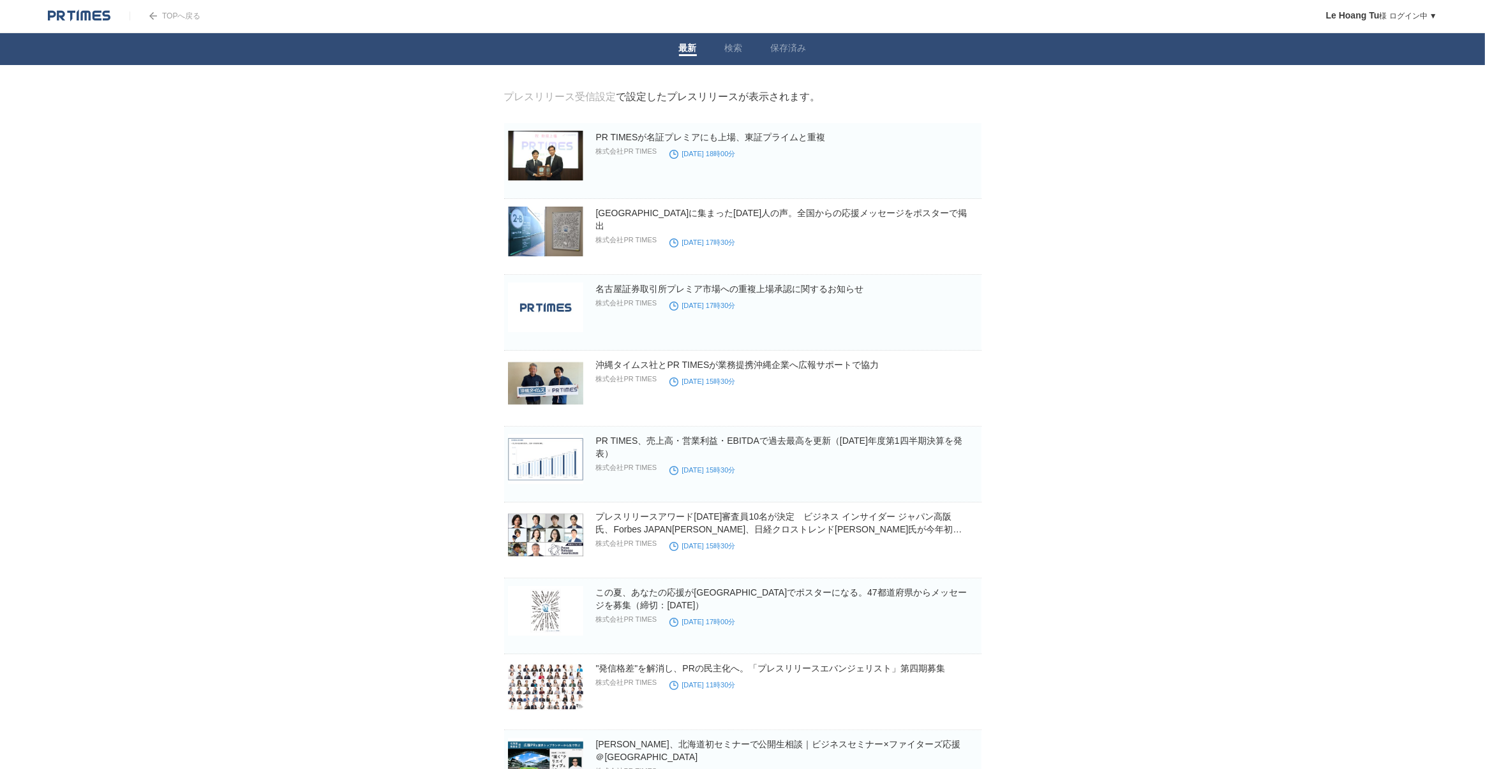  What do you see at coordinates (546, 156) in the screenshot?
I see `img: PR TIMESが名証プレミアにも上場、東証プライムと重複` at bounding box center [546, 156].